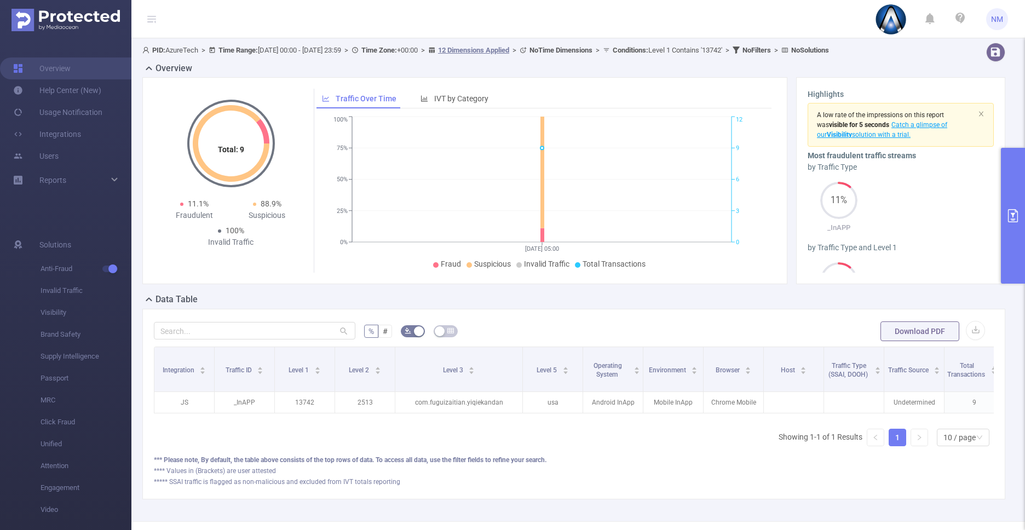 The height and width of the screenshot is (530, 1025). I want to click on span: 100%, so click(235, 231).